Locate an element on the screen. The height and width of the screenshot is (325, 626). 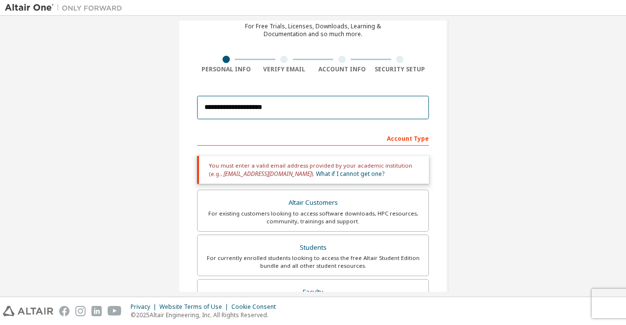
div: For currently enrolled students looking to access the free Altair Student Edition bundle and all ... is located at coordinates (313, 262).